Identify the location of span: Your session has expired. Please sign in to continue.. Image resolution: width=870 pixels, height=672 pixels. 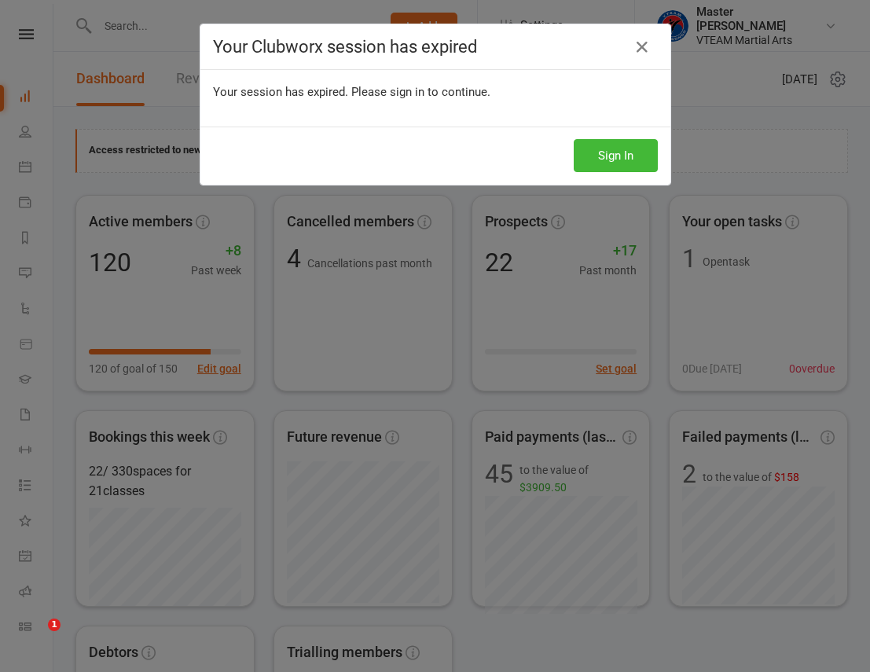
(351, 92).